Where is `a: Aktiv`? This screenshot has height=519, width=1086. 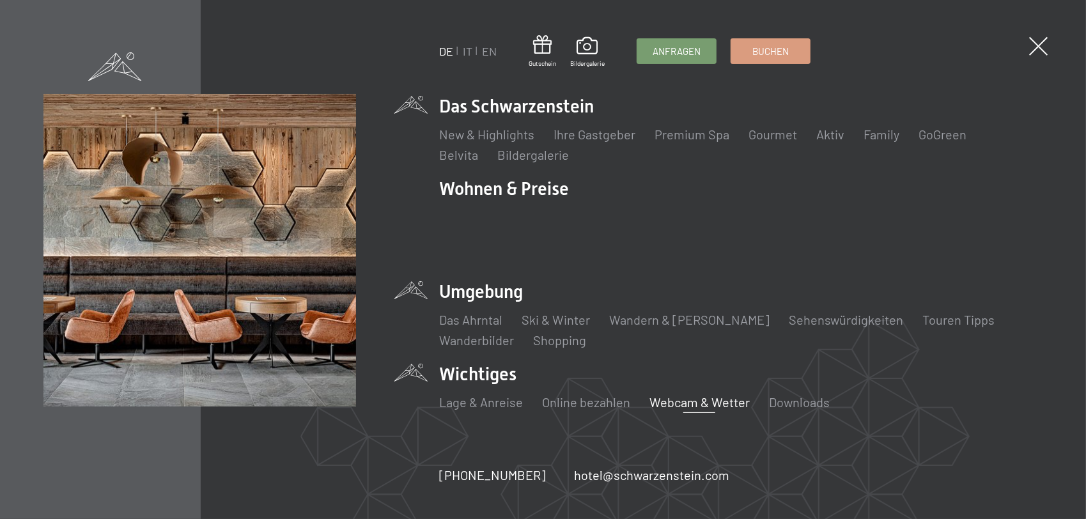 a: Aktiv is located at coordinates (831, 134).